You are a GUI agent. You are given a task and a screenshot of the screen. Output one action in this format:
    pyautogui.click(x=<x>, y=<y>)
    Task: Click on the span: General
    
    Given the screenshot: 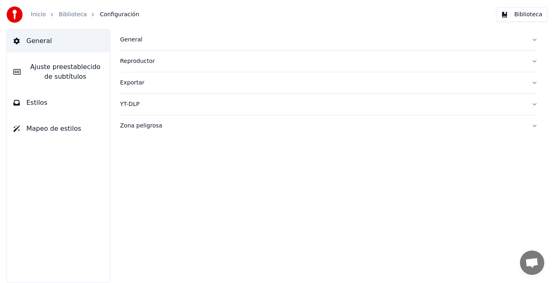 What is the action you would take?
    pyautogui.click(x=39, y=41)
    